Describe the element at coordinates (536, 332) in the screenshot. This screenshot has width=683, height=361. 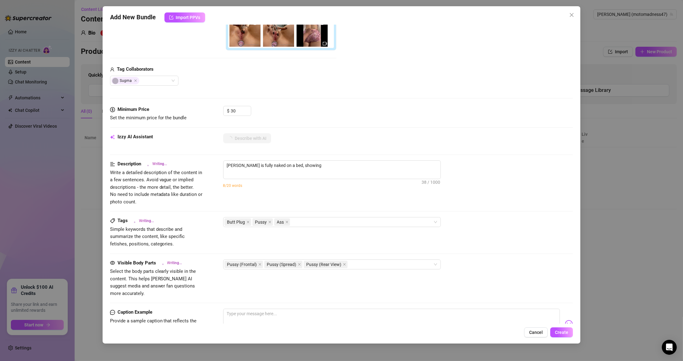
I see `span: Cancel` at that location.